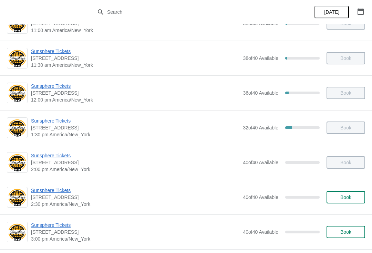  I want to click on span: 36 of 40 Available, so click(260, 93).